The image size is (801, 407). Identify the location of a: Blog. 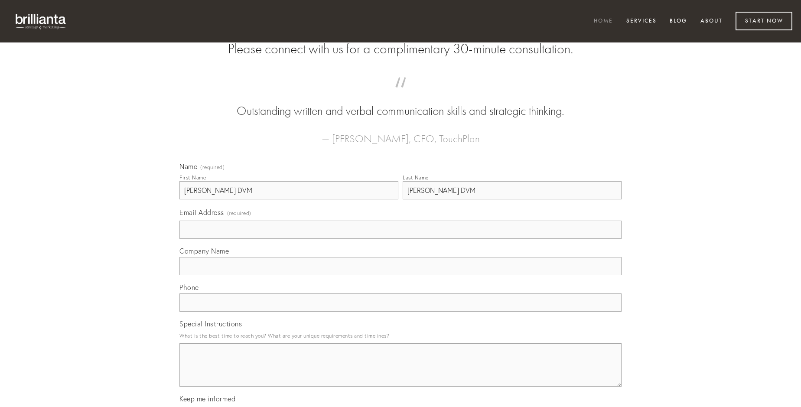
(678, 21).